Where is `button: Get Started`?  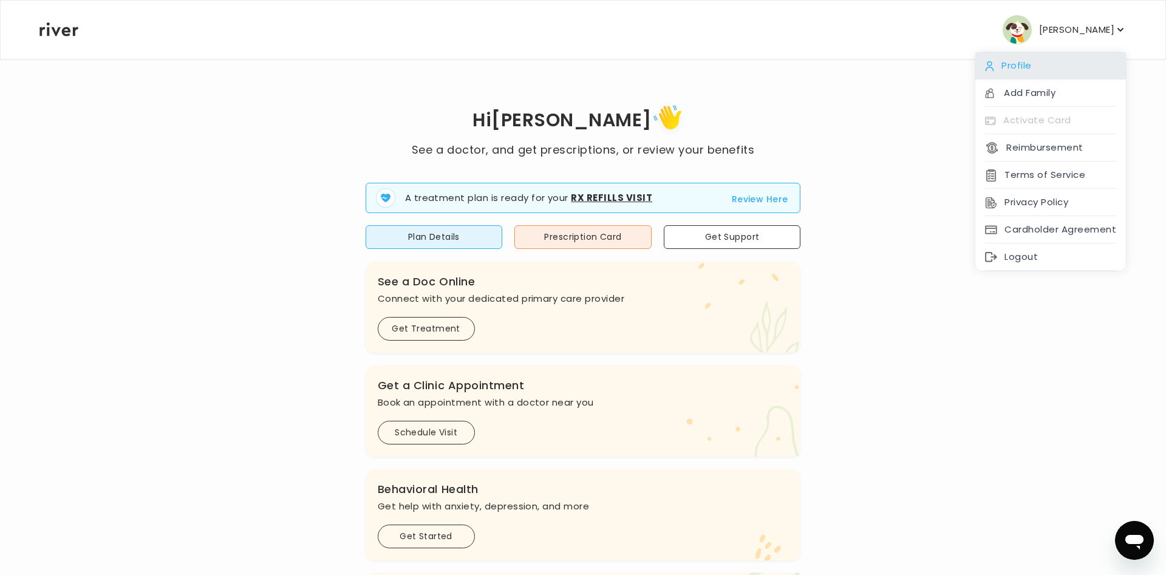 button: Get Started is located at coordinates (426, 536).